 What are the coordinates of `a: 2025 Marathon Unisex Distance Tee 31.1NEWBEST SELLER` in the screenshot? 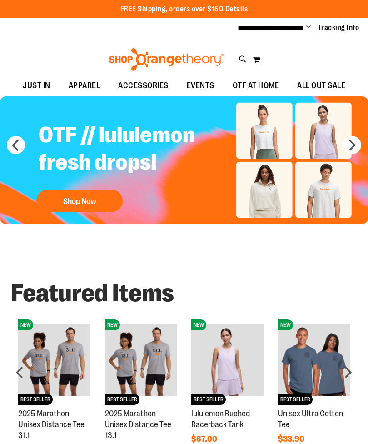 It's located at (54, 403).